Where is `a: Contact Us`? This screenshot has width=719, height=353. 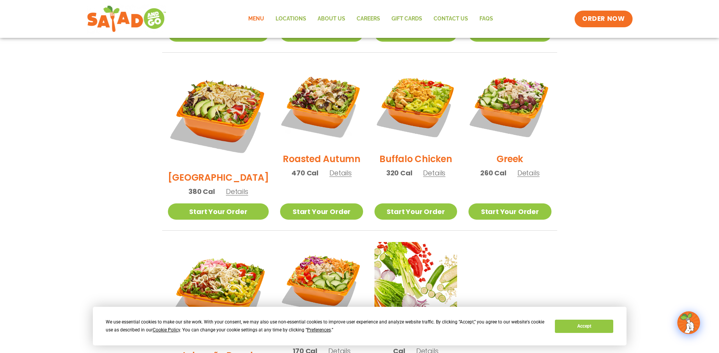
a: Contact Us is located at coordinates (451, 19).